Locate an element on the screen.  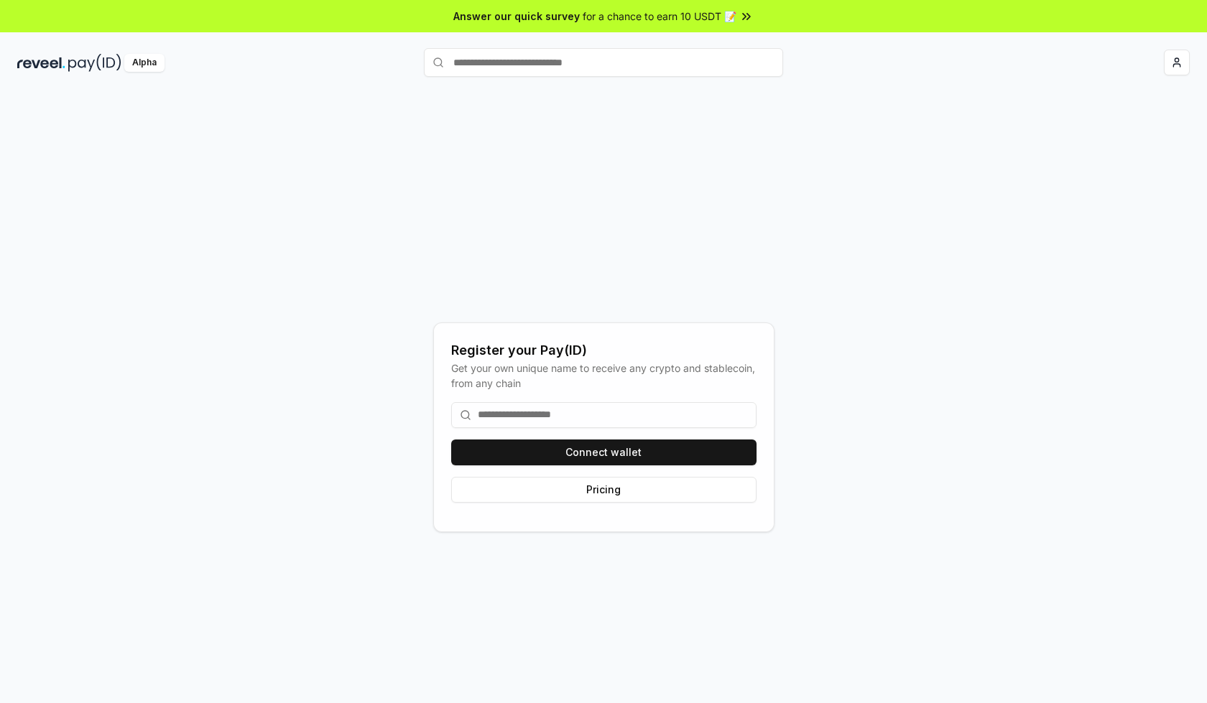
img: reveel_dark is located at coordinates (41, 62).